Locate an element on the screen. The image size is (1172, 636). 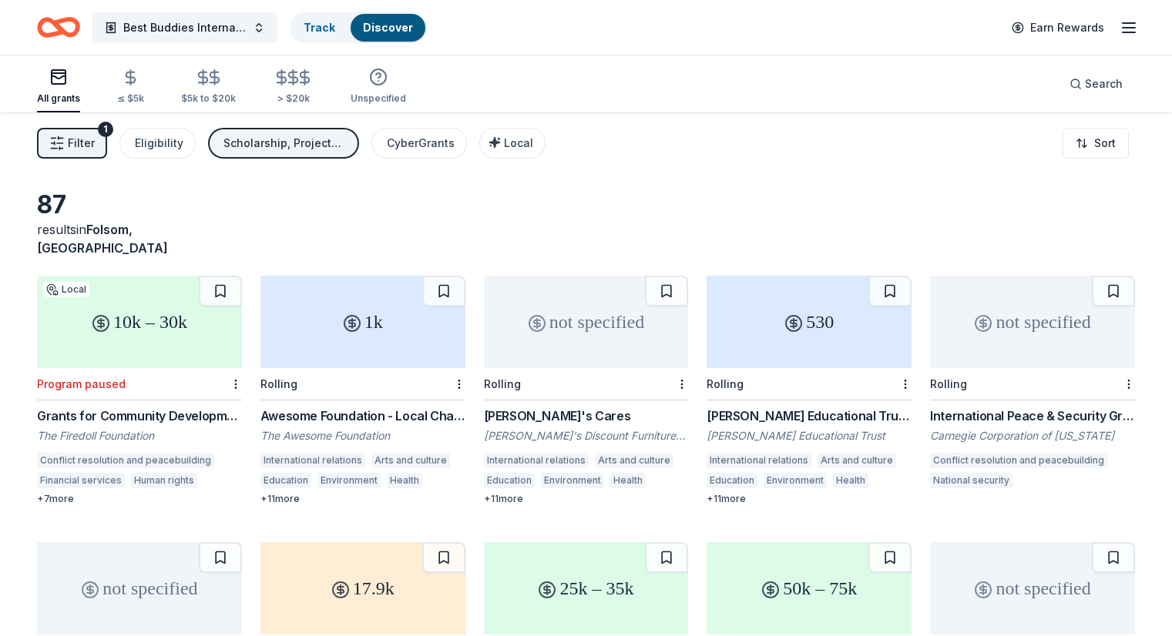
div: Human rights is located at coordinates (164, 481).